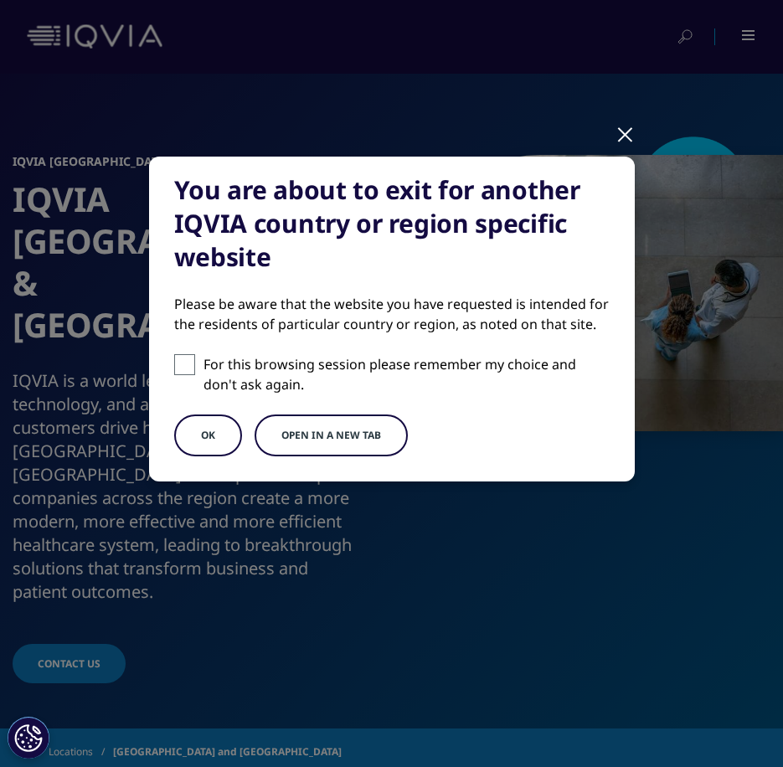  I want to click on button: Cookie Settings, so click(28, 738).